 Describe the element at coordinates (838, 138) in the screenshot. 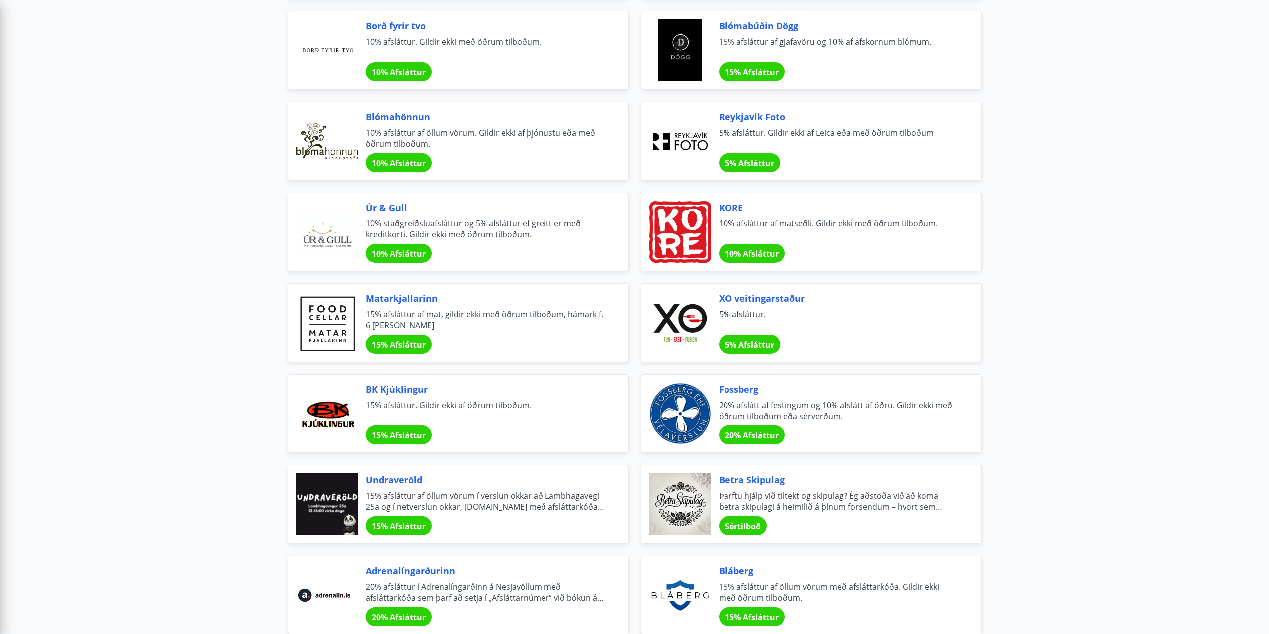

I see `span: 5% afsláttur. Gildir ekki af Leica eða með öðrum tilboðum` at that location.